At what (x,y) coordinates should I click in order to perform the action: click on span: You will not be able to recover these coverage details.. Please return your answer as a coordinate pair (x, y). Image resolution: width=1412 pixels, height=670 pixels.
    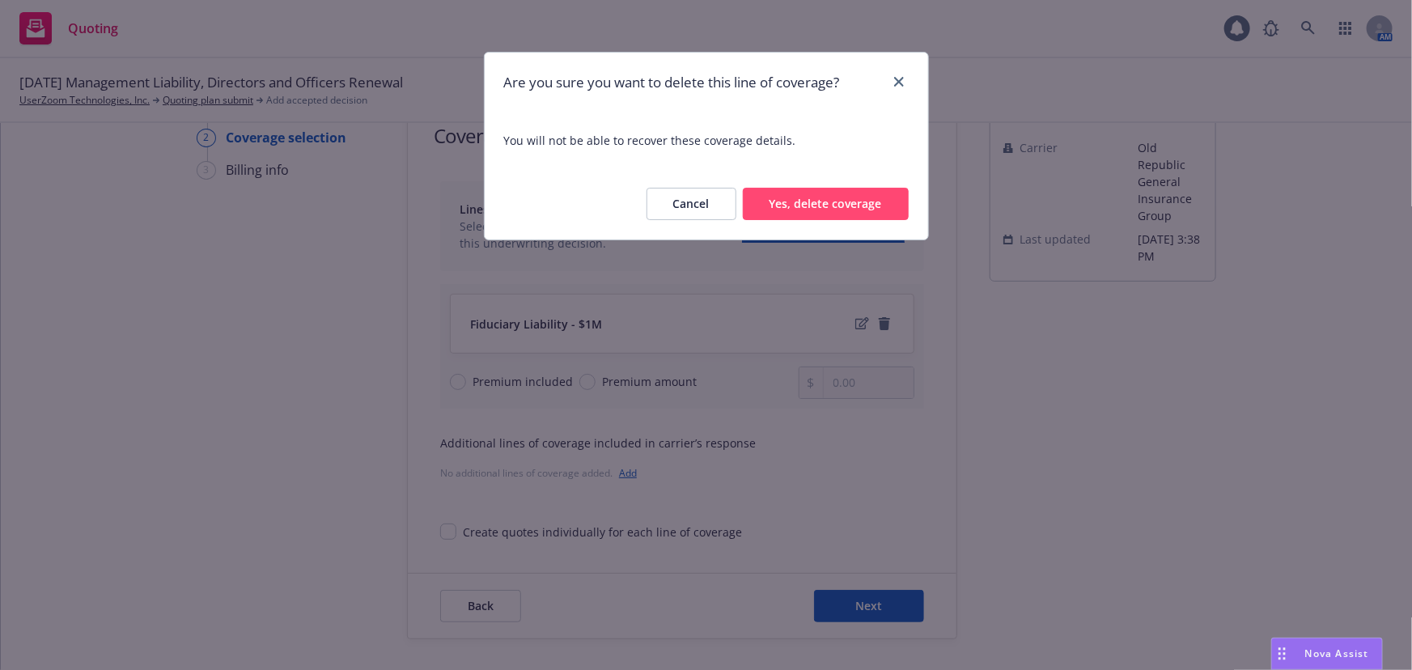
    Looking at the image, I should click on (707, 140).